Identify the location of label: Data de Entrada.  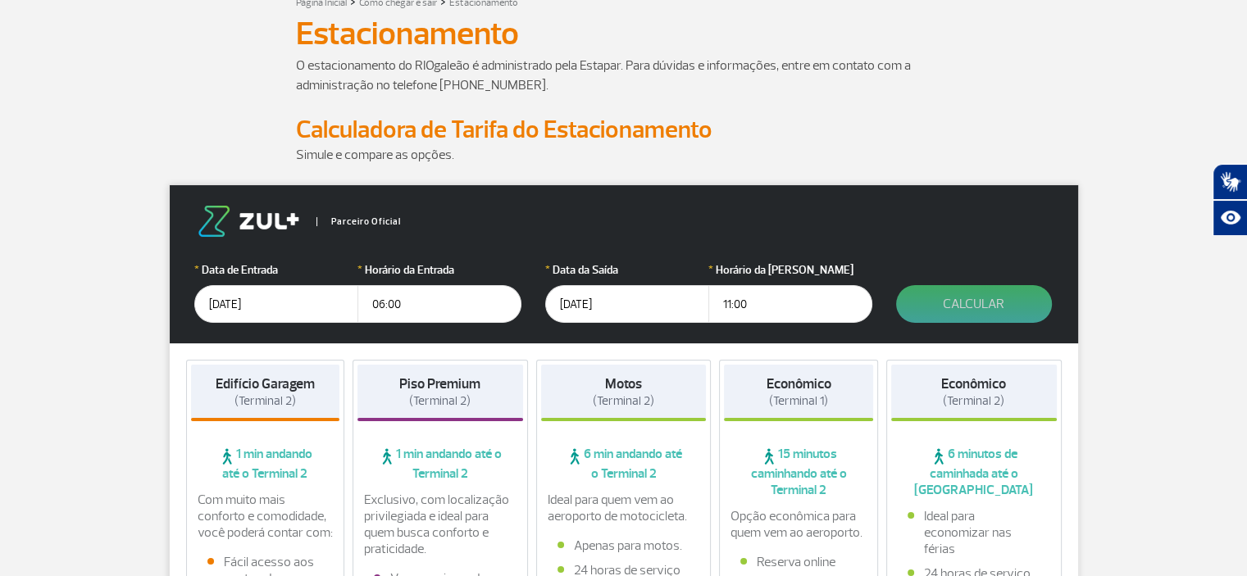
(276, 270).